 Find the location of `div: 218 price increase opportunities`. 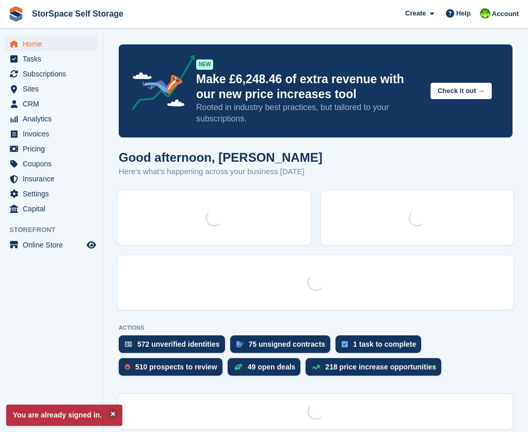

div: 218 price increase opportunities is located at coordinates (381, 367).